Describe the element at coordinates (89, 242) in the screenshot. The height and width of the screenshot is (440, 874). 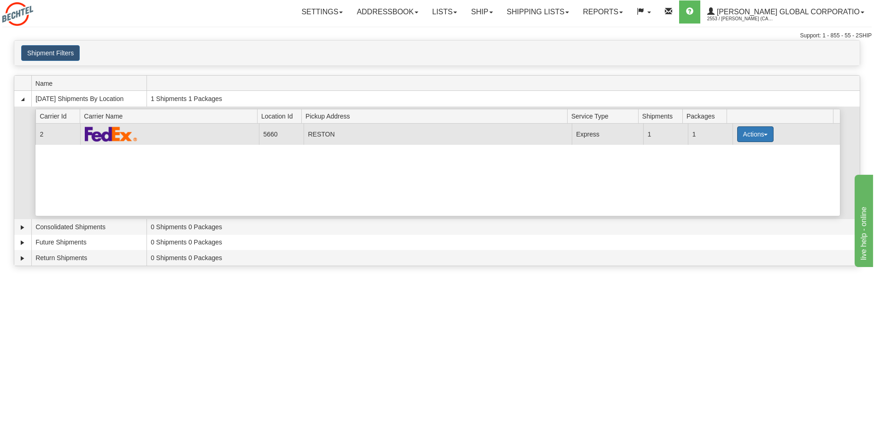
I see `td: Future Shipments` at that location.